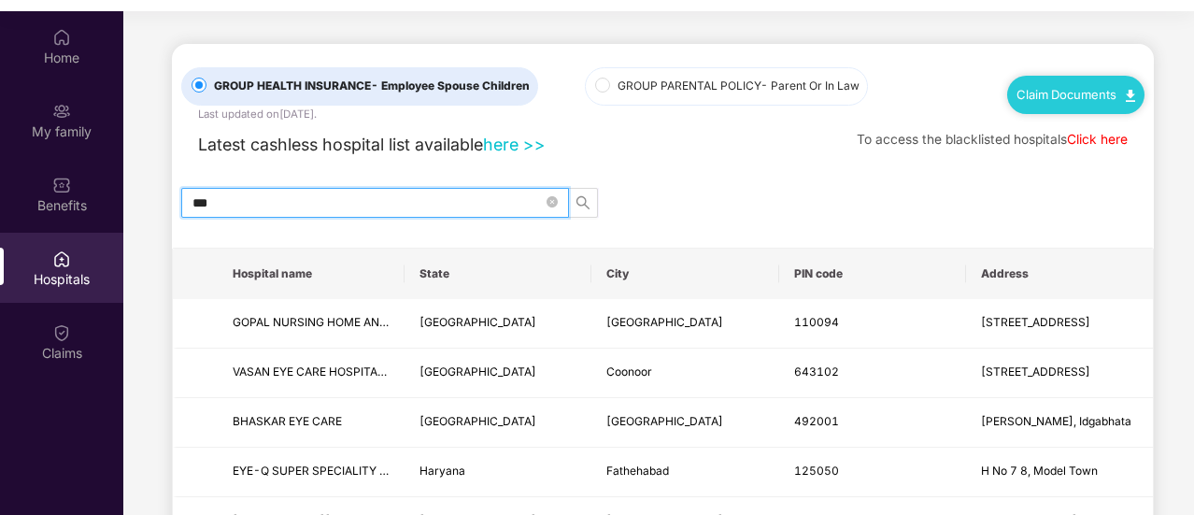  What do you see at coordinates (685, 422) in the screenshot?
I see `td: Raipur` at bounding box center [685, 422].